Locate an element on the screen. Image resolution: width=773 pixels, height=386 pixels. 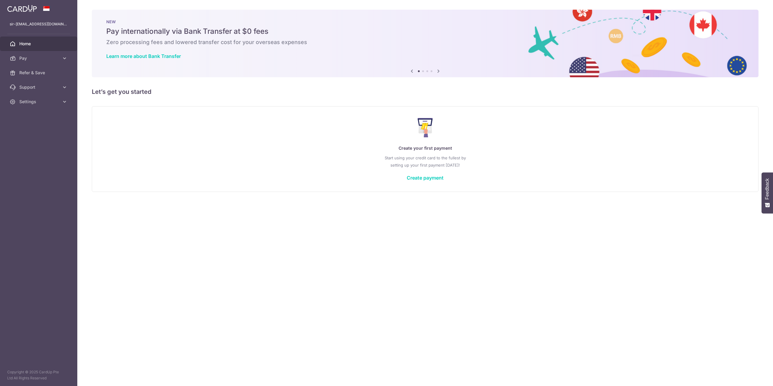
img: Make Payment is located at coordinates (425, 128).